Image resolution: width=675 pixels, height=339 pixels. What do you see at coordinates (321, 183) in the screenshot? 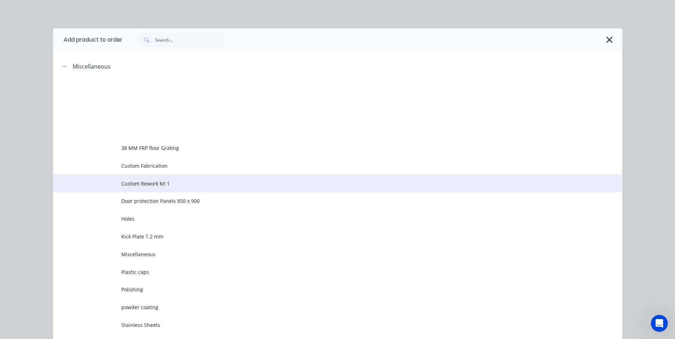
I see `span: Custom Rework kit 1` at bounding box center [321, 183].